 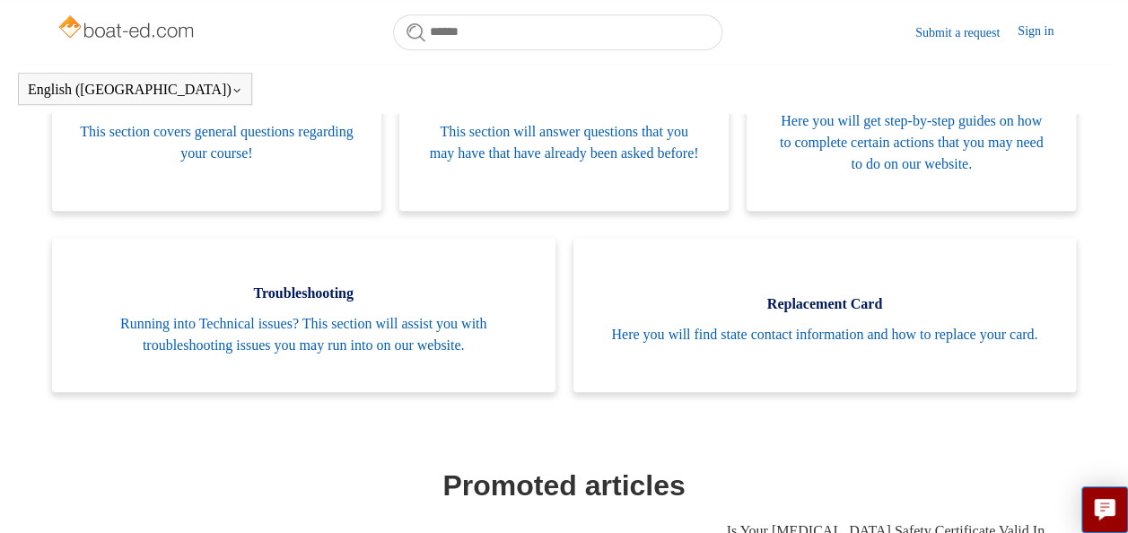 I want to click on a: Replacement Card Here you will find state contact information and how to replace your card., so click(x=825, y=315).